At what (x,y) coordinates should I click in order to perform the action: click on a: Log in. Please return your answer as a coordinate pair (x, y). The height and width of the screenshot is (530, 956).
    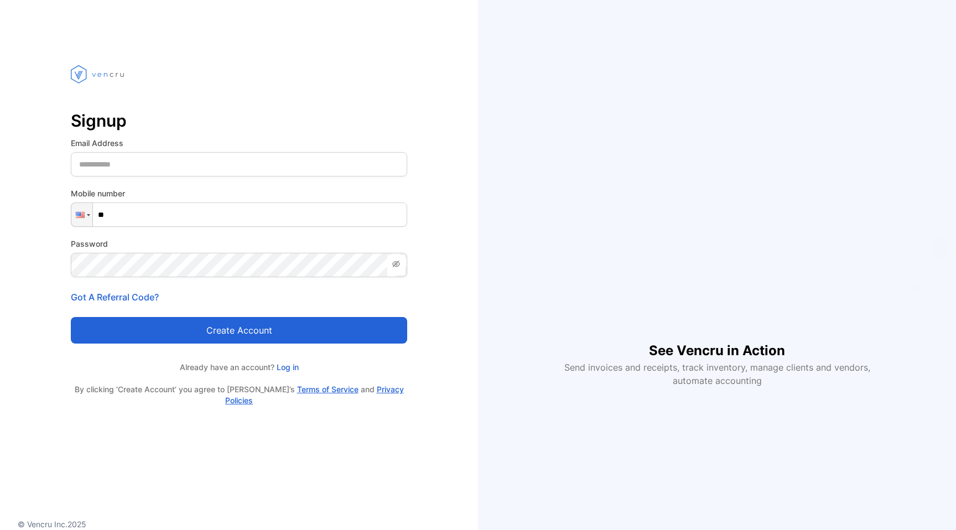
    Looking at the image, I should click on (286, 367).